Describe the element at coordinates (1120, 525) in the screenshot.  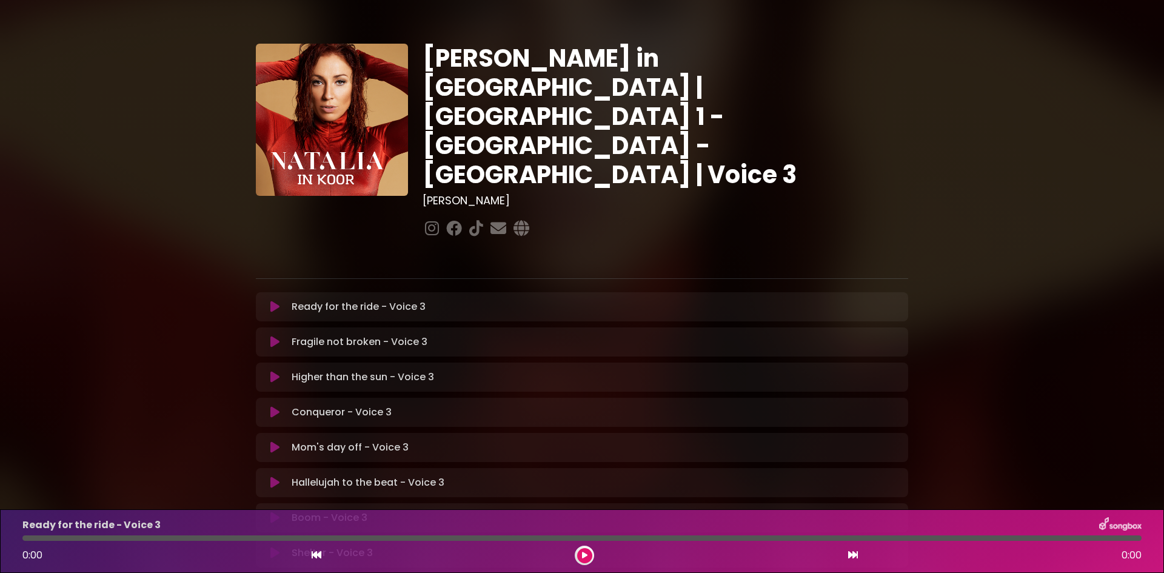
I see `img: songbox-logo-white.png` at that location.